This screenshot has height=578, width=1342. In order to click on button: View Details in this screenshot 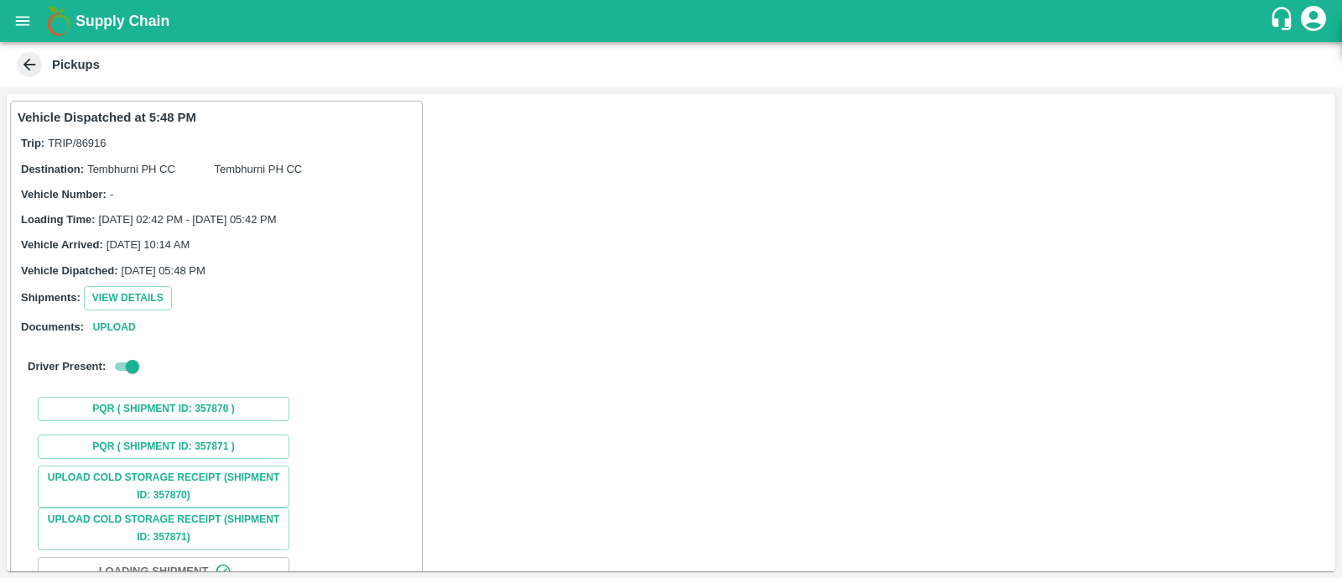, I will do `click(127, 298)`.